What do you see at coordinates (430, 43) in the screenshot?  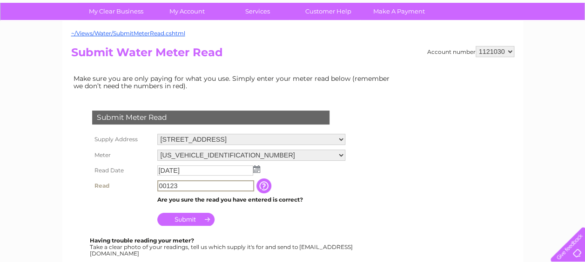 I see `a: Water` at bounding box center [430, 43].